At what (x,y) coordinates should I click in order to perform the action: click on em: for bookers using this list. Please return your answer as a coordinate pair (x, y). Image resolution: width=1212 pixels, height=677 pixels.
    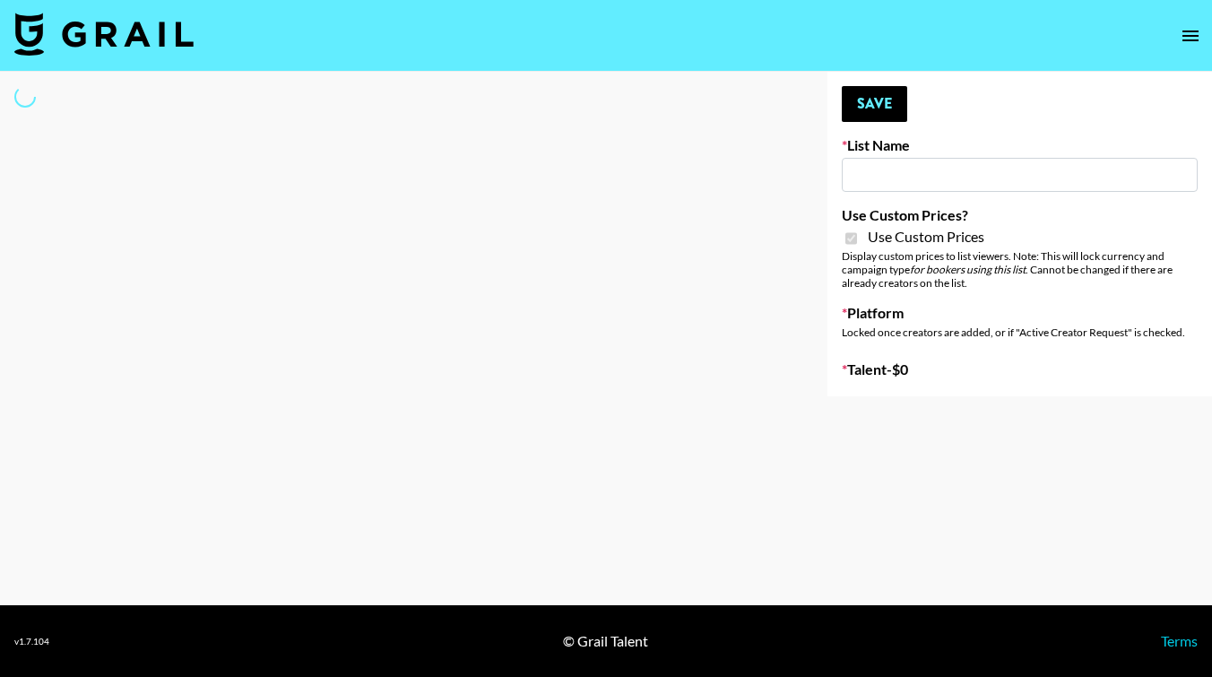
    Looking at the image, I should click on (967, 269).